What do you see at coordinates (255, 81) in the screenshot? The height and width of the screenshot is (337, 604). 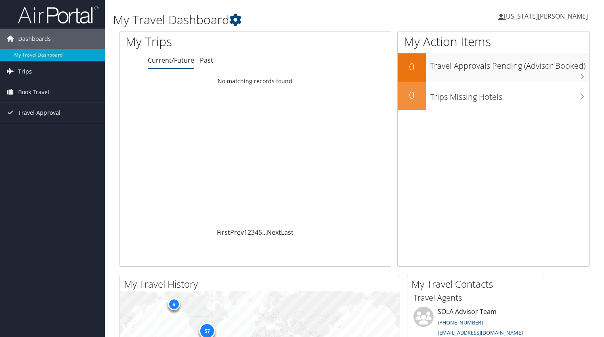 I see `td: No matching records found` at bounding box center [255, 81].